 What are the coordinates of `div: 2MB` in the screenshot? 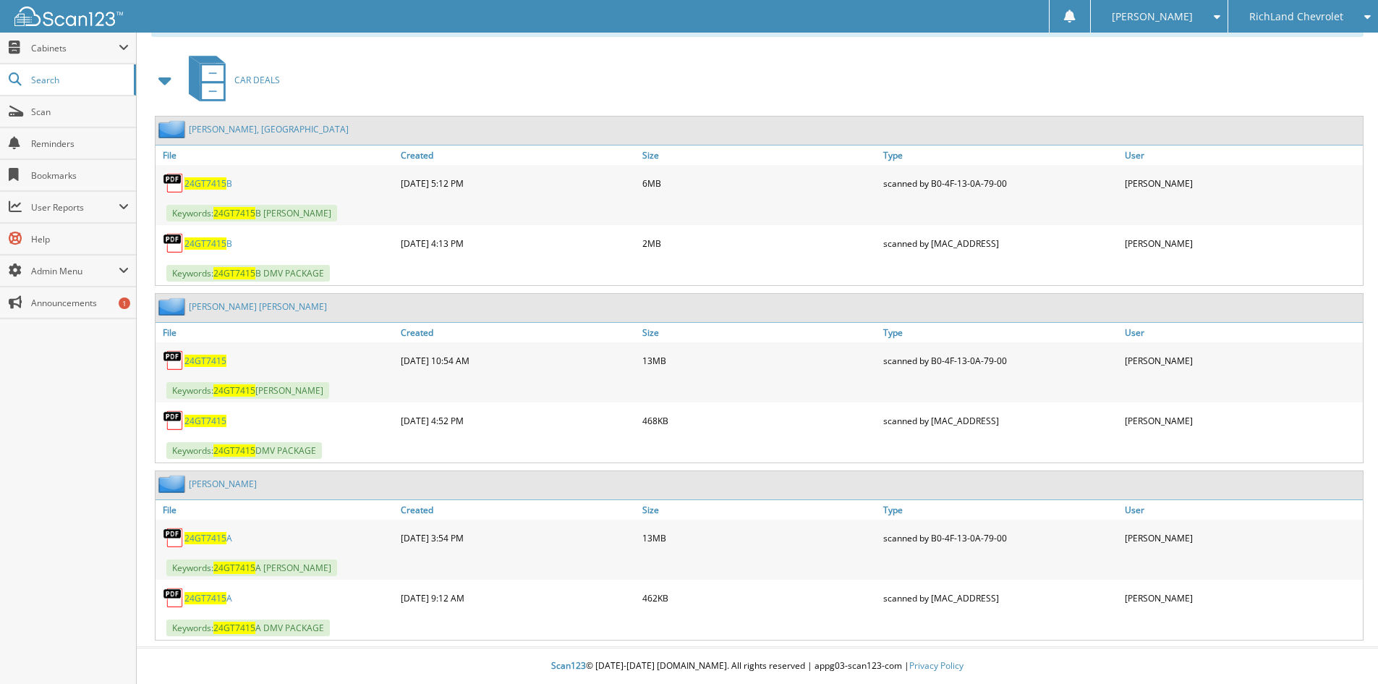 It's located at (759, 243).